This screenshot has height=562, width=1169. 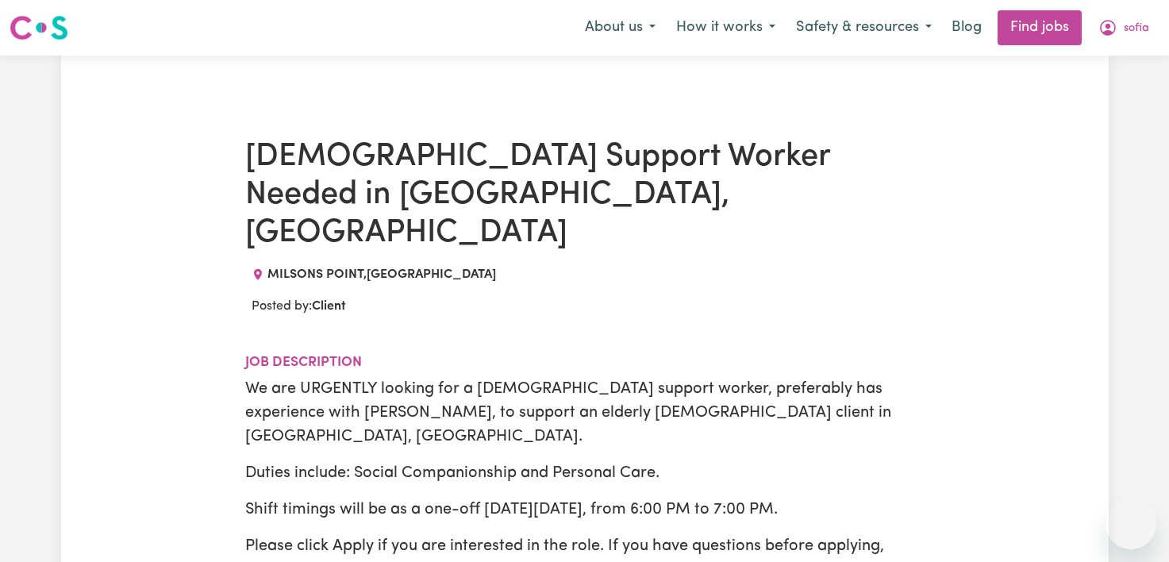 I want to click on span: sofia, so click(x=1137, y=29).